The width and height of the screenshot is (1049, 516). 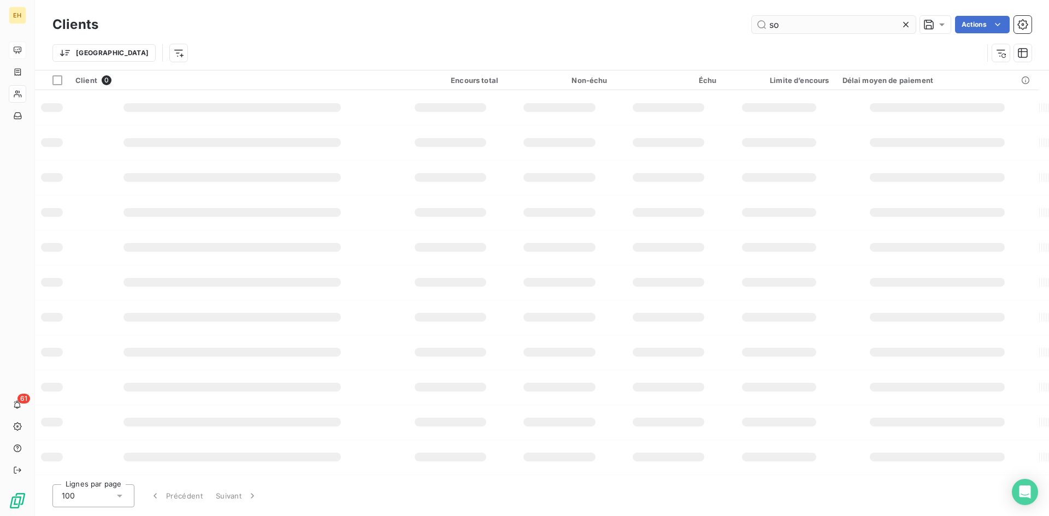 I want to click on div: EH, so click(x=17, y=15).